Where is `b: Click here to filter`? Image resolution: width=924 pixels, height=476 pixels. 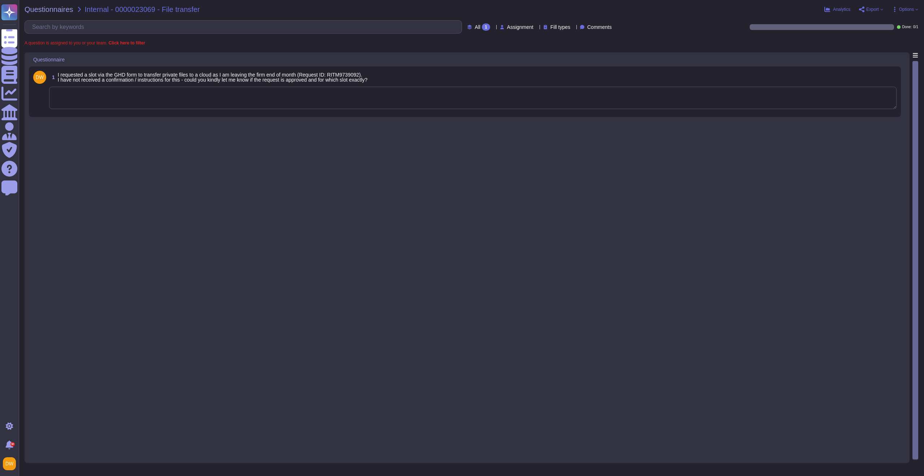
b: Click here to filter is located at coordinates (126, 43).